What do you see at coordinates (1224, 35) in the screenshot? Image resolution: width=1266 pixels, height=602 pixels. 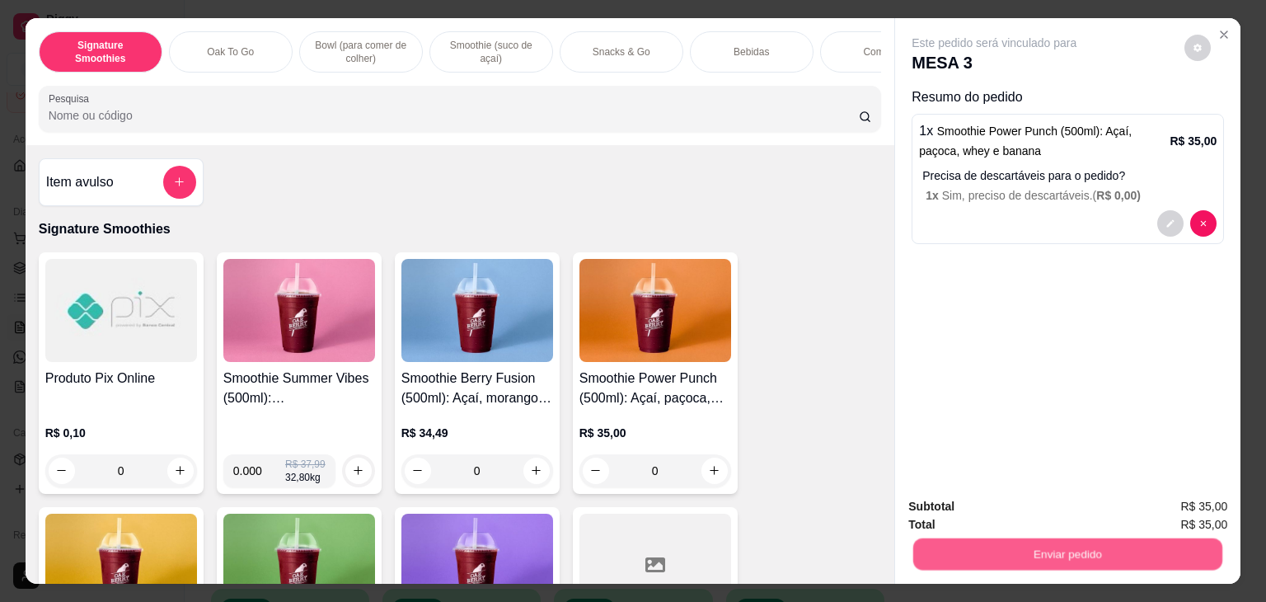 I see `button: Close` at bounding box center [1224, 35].